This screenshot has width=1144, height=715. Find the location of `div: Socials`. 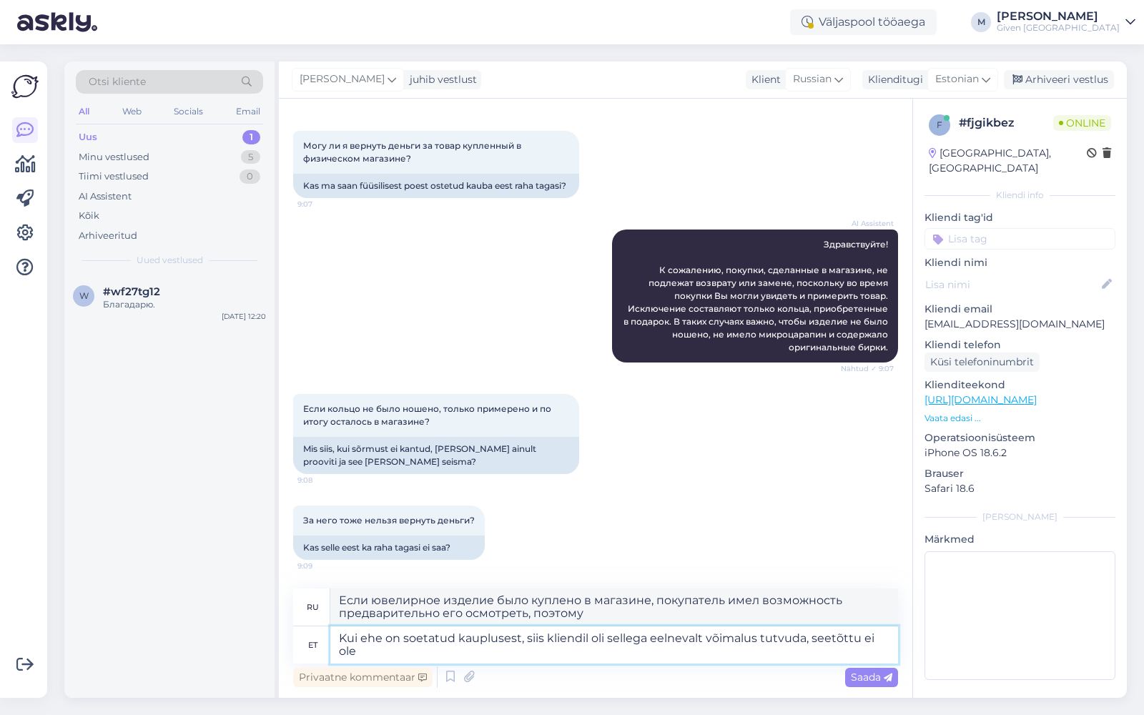

div: Socials is located at coordinates (188, 112).